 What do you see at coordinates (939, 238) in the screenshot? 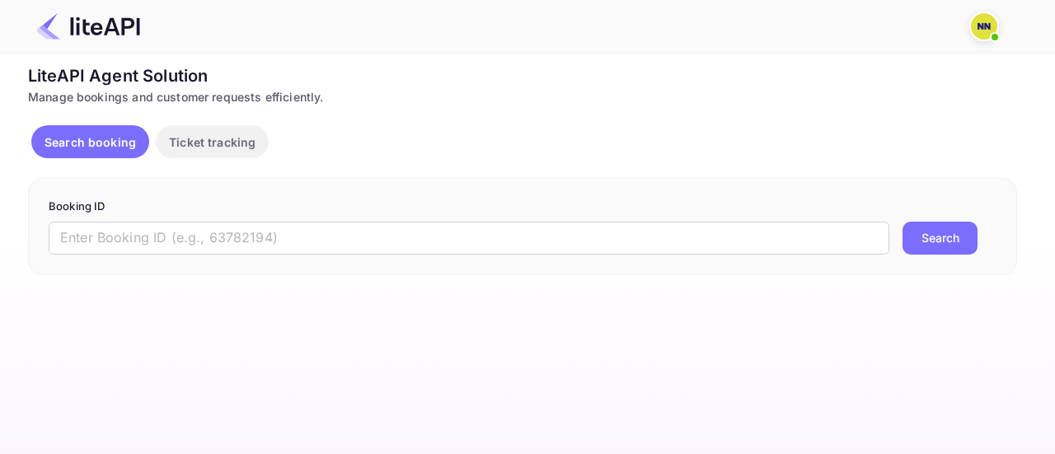
I see `button: Search` at bounding box center [939, 238].